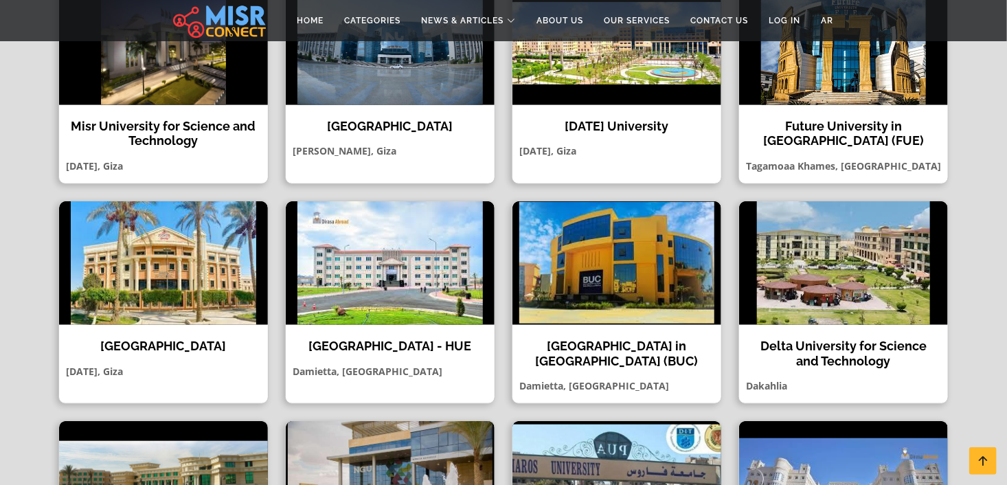 The height and width of the screenshot is (485, 1007). What do you see at coordinates (219, 21) in the screenshot?
I see `img: main.misr_connect` at bounding box center [219, 21].